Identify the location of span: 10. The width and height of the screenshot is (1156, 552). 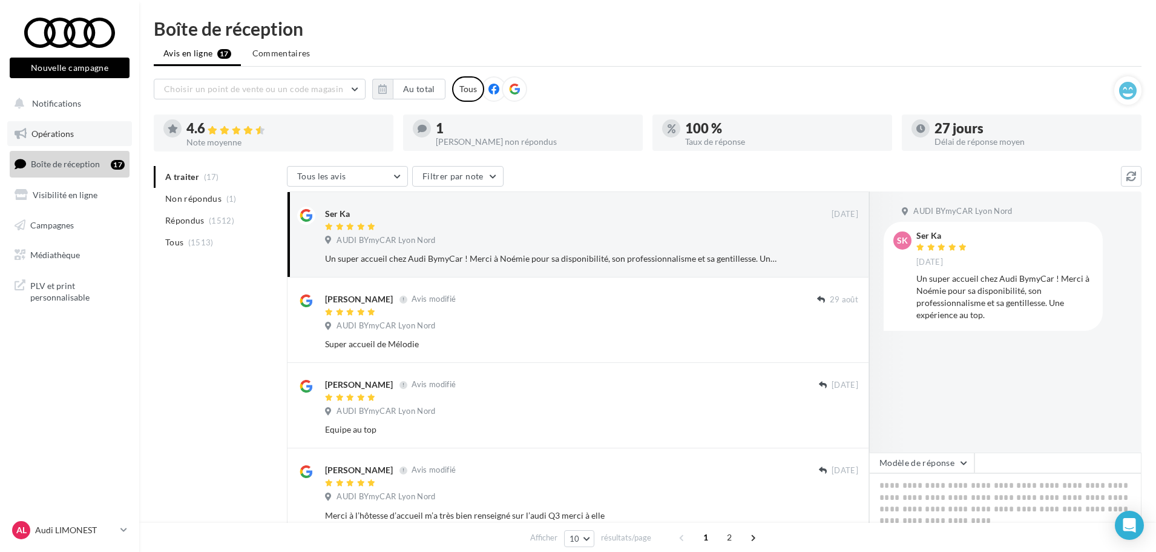
(575, 538).